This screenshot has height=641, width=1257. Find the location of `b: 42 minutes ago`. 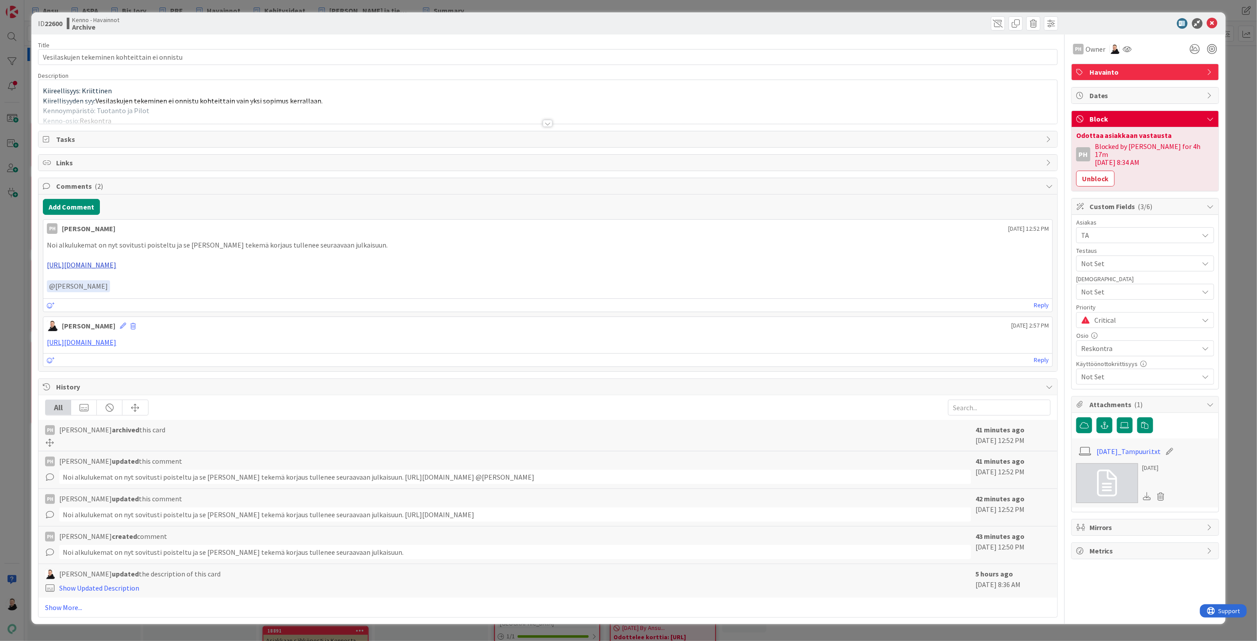

b: 42 minutes ago is located at coordinates (999, 498).